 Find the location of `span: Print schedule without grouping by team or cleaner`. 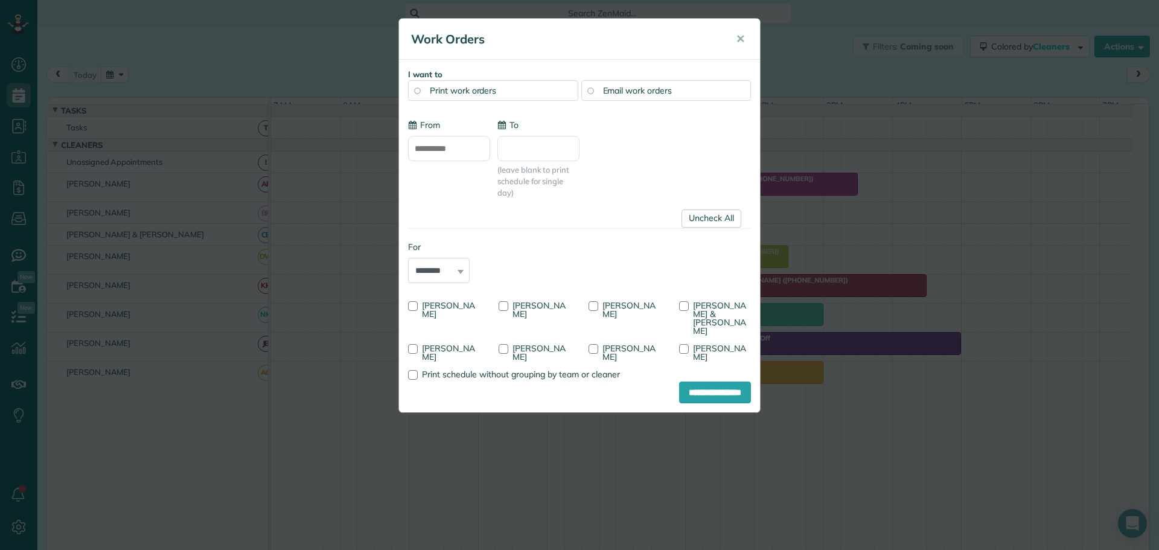

span: Print schedule without grouping by team or cleaner is located at coordinates (521, 374).